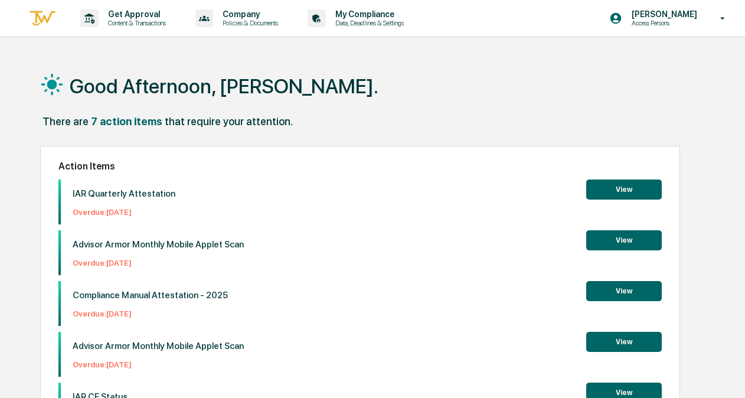 The width and height of the screenshot is (745, 398). What do you see at coordinates (126, 121) in the screenshot?
I see `div: 7 action items` at bounding box center [126, 121].